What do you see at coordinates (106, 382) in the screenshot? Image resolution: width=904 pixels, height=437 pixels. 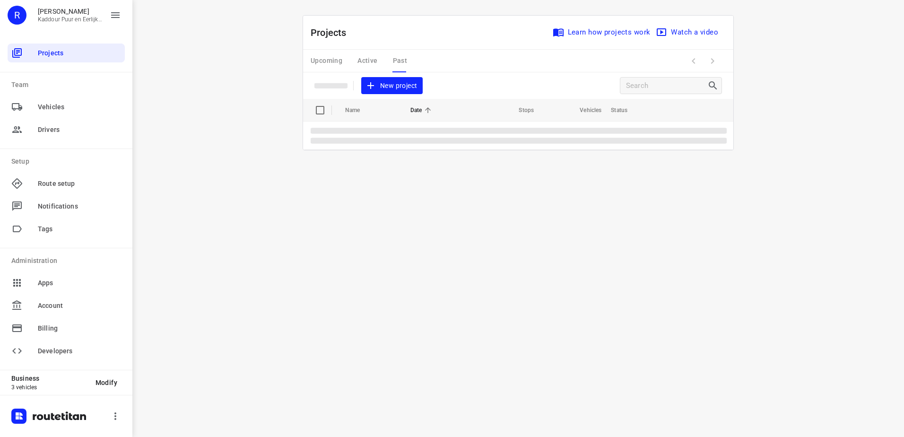 I see `button: Modify` at bounding box center [106, 382].